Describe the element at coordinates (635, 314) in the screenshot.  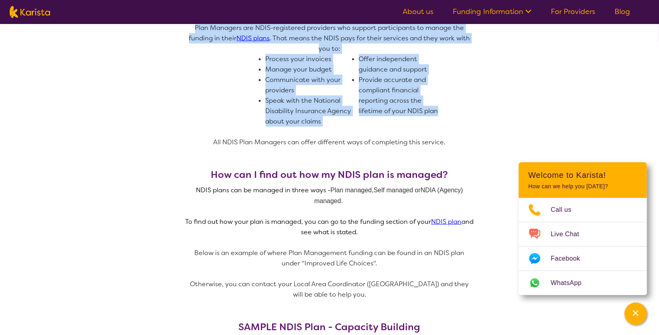
I see `button: Channel Menu` at that location.